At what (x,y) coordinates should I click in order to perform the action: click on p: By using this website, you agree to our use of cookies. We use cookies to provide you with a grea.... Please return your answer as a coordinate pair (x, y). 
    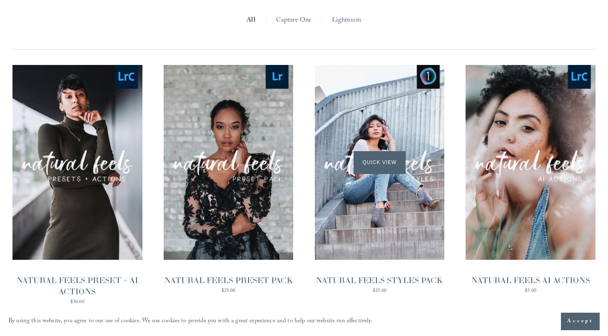
    Looking at the image, I should click on (190, 321).